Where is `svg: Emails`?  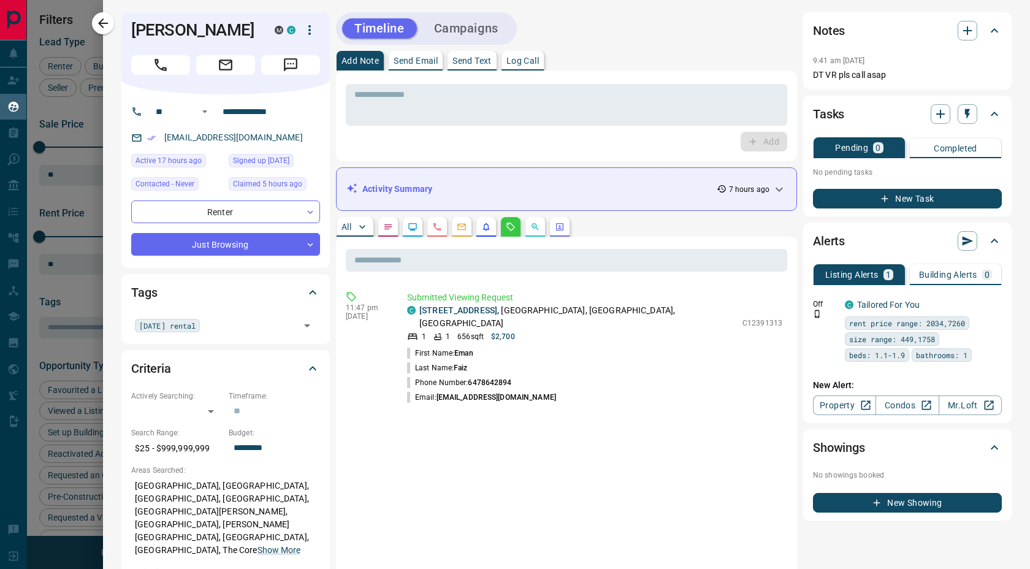
svg: Emails is located at coordinates (461, 227).